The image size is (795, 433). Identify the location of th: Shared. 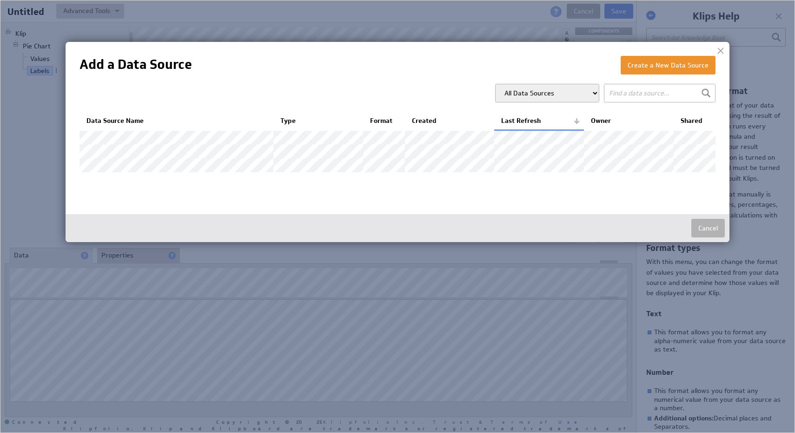
(695, 121).